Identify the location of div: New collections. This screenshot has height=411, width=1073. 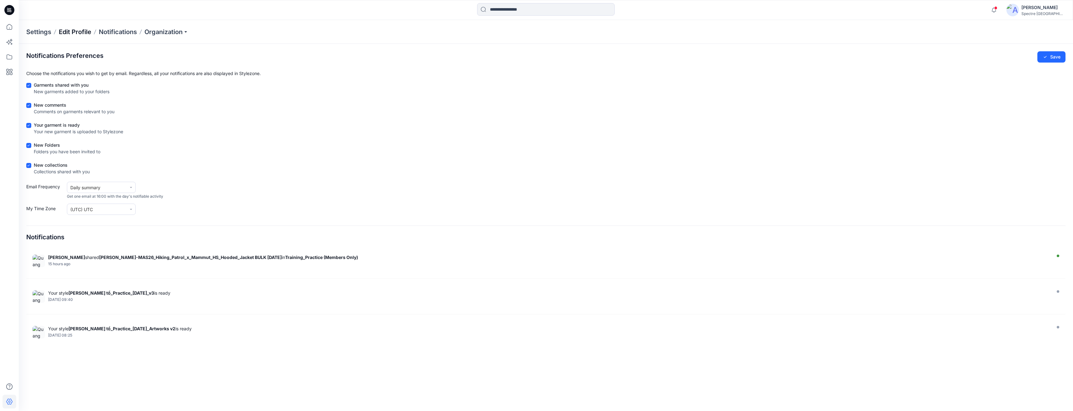
(62, 165).